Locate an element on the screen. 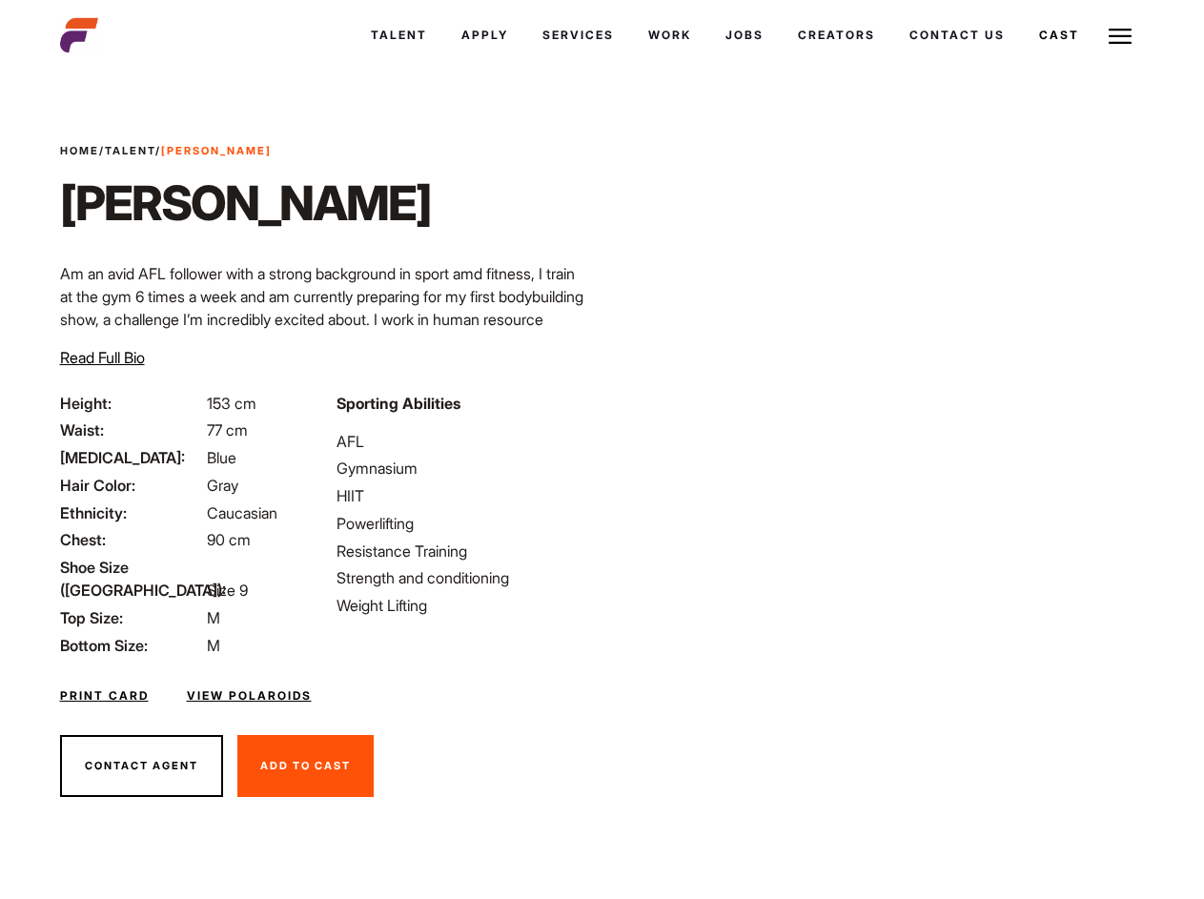  a: Services is located at coordinates (578, 35).